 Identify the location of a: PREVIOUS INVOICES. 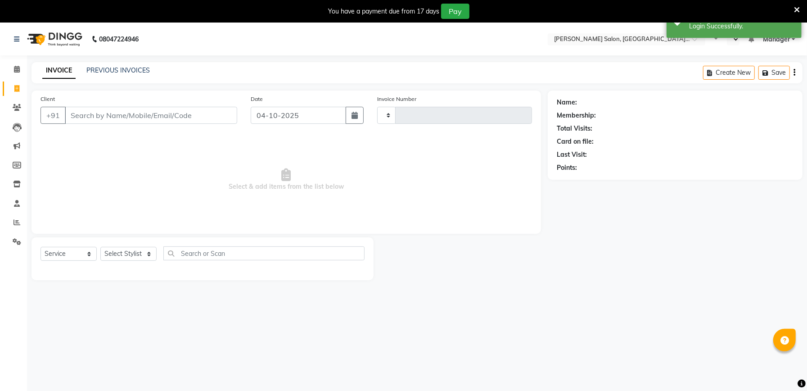
(118, 70).